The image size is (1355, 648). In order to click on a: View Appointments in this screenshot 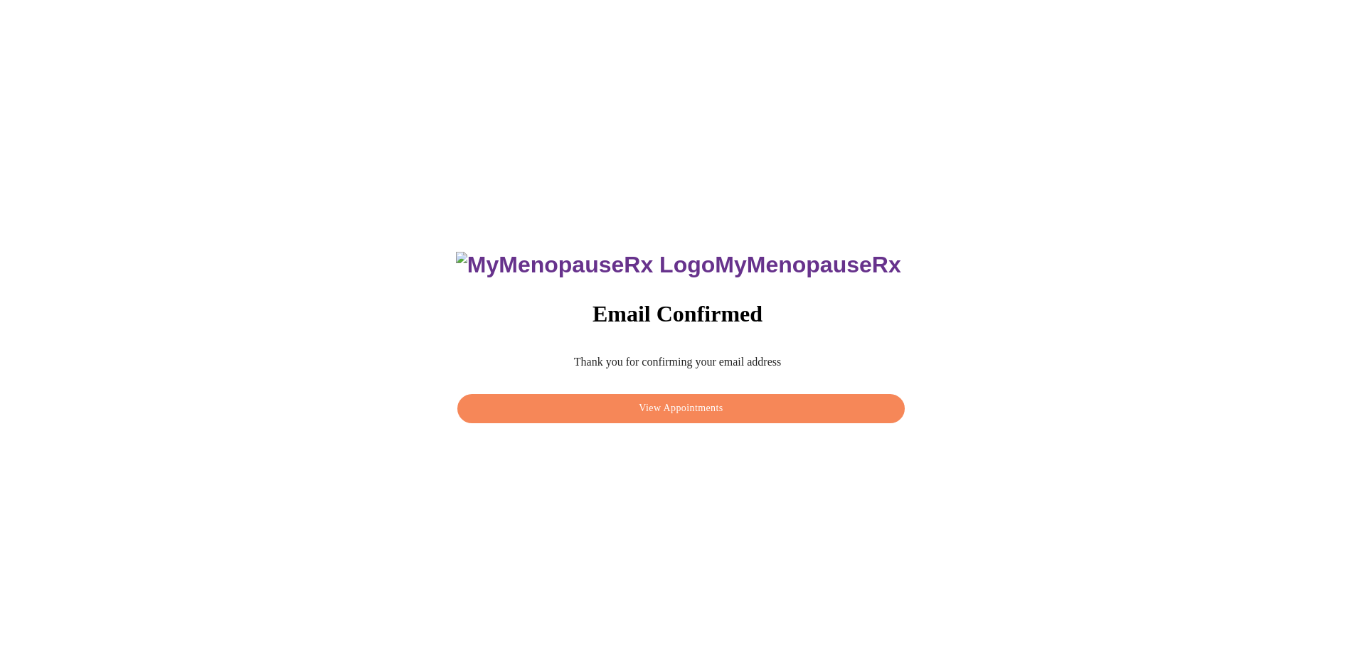, I will do `click(681, 403)`.